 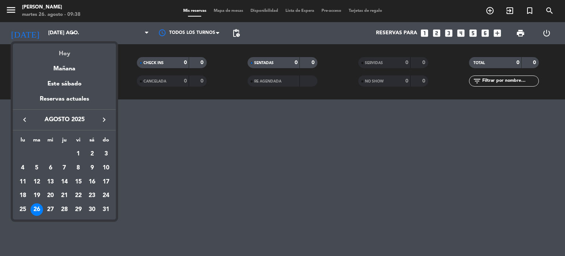 I want to click on div: 19, so click(x=37, y=195).